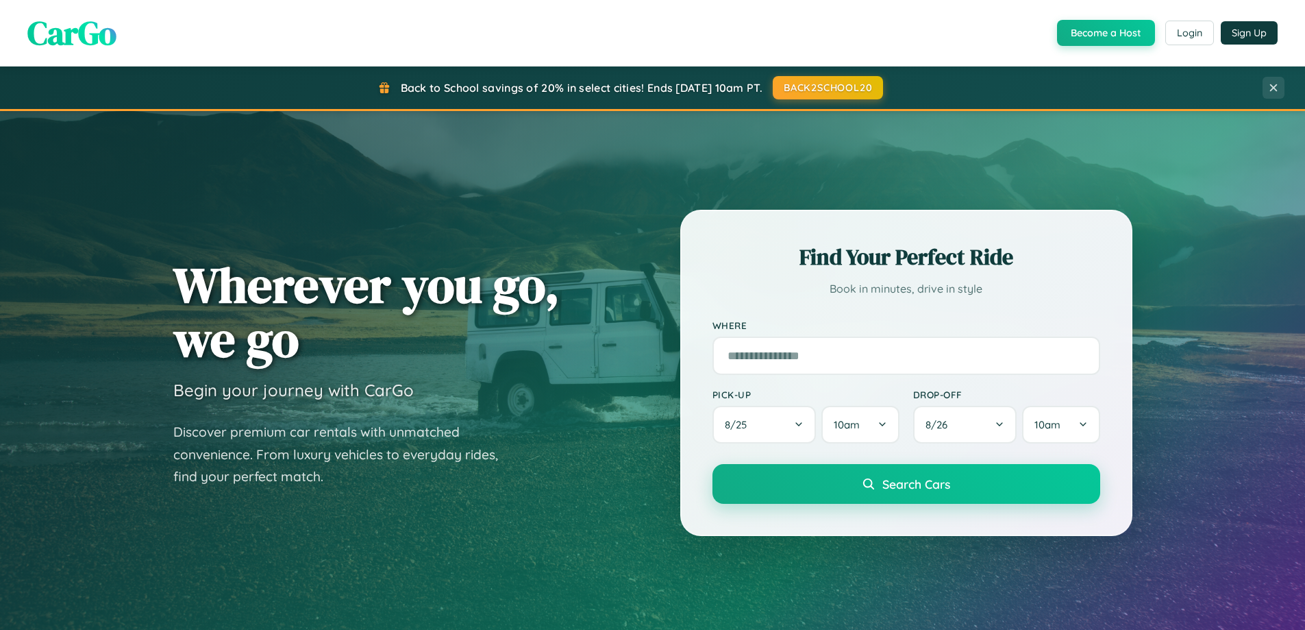  I want to click on p: Discover premium car rentals with unmatched convenience. From luxury vehicles to everyday rides, ..., so click(345, 454).